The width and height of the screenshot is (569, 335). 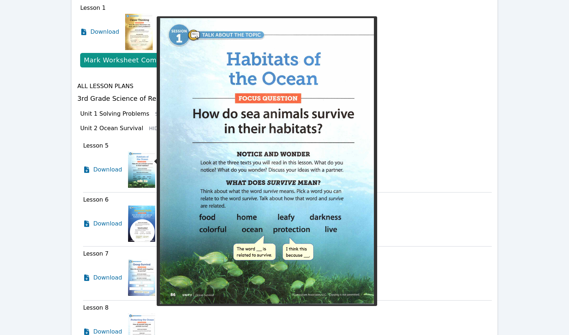 I want to click on div: Mark Worksheet Completed, so click(x=131, y=60).